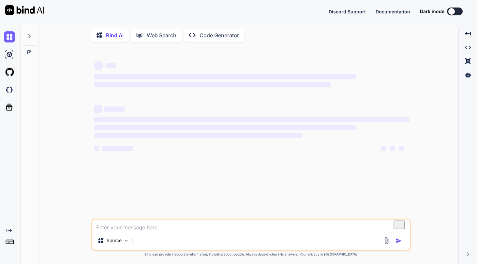 The height and width of the screenshot is (264, 477). Describe the element at coordinates (9, 54) in the screenshot. I see `img: ai-studio` at that location.